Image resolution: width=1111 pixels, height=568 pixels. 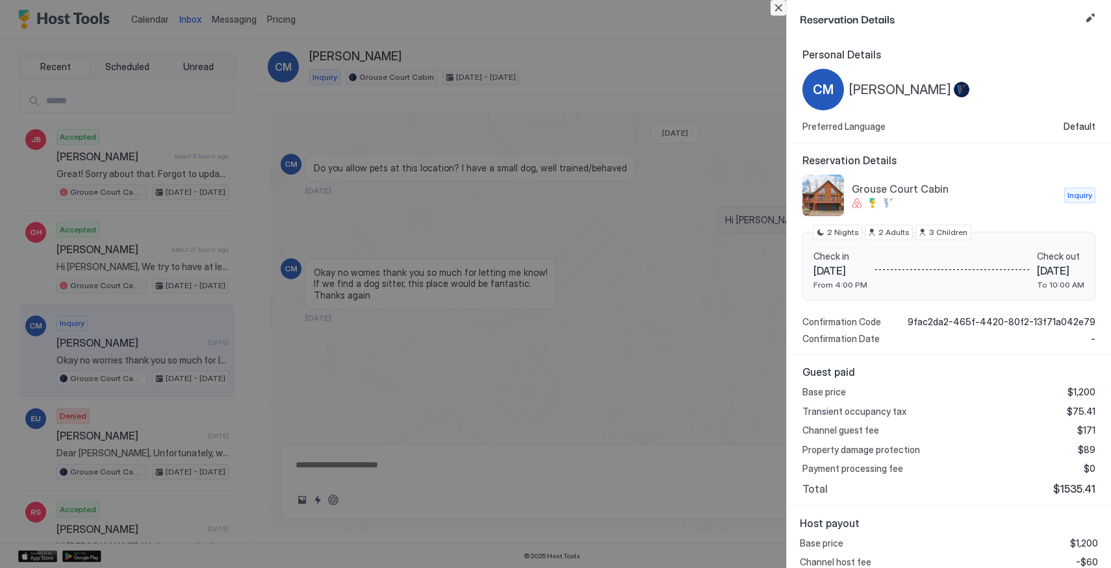 What do you see at coordinates (840, 339) in the screenshot?
I see `span: Confirmation Date` at bounding box center [840, 339].